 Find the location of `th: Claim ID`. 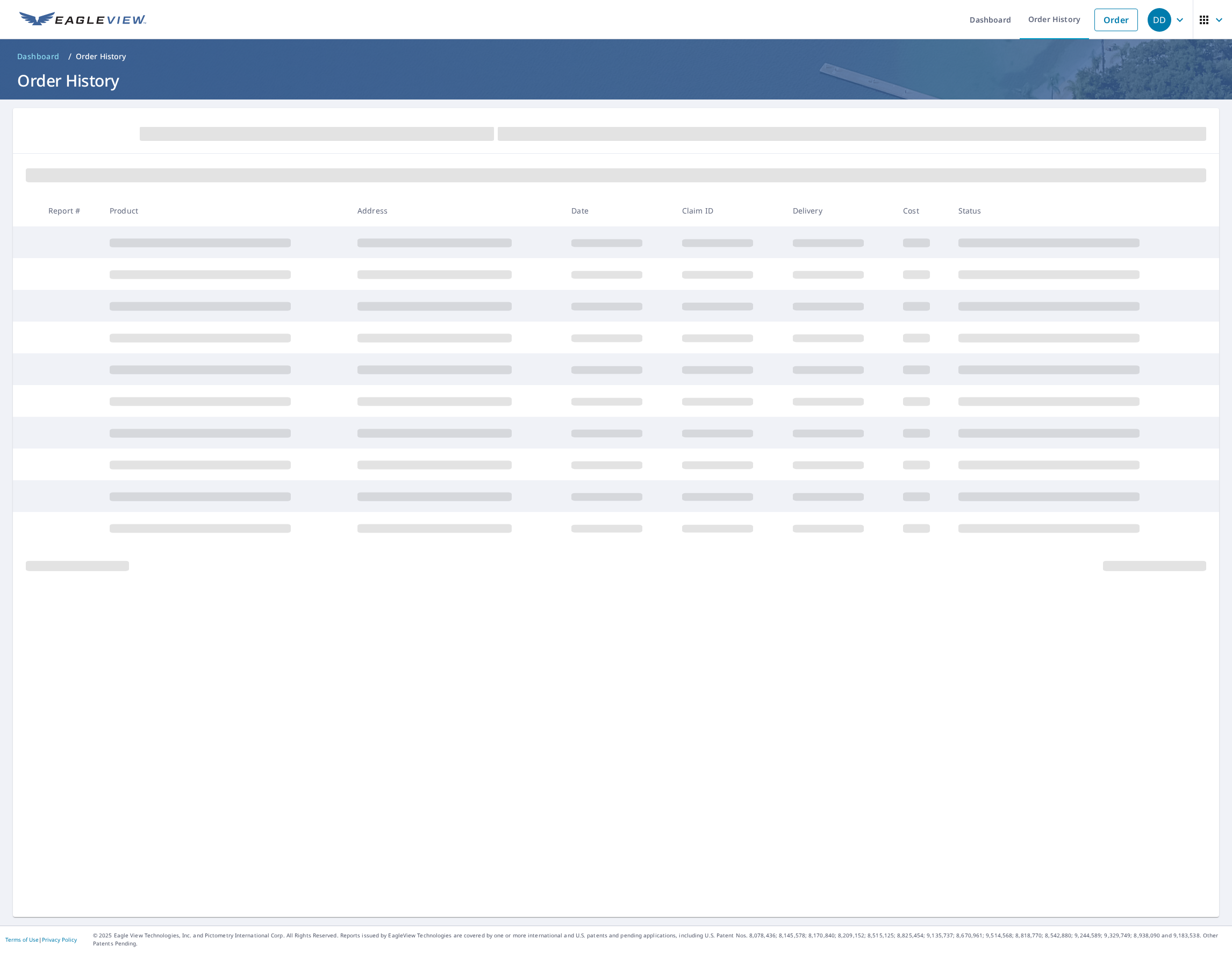

th: Claim ID is located at coordinates (729, 211).